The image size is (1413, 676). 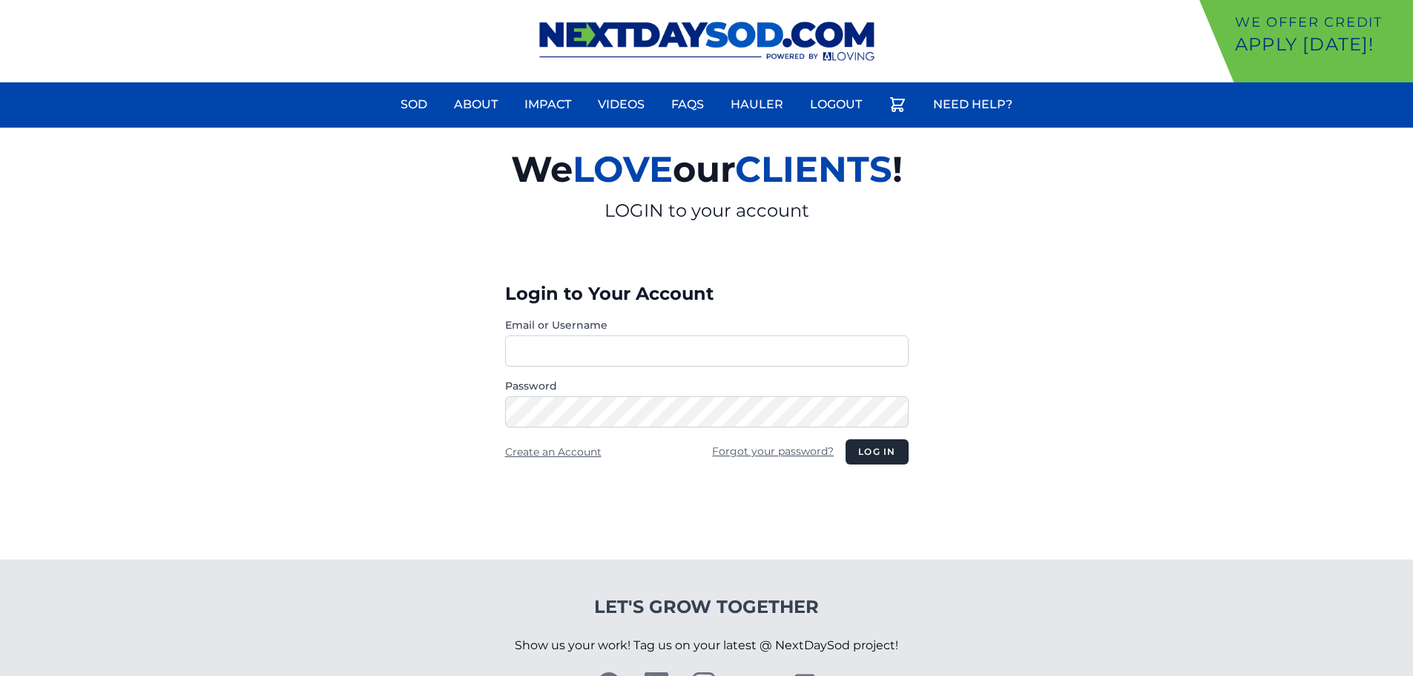 I want to click on label: Email or Username, so click(x=707, y=325).